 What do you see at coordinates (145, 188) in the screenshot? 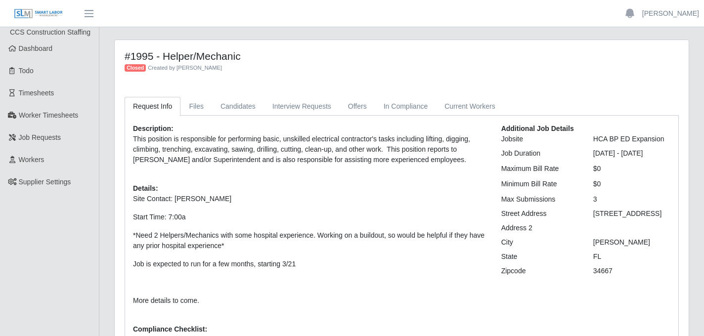
I see `b: Details:` at bounding box center [145, 188].